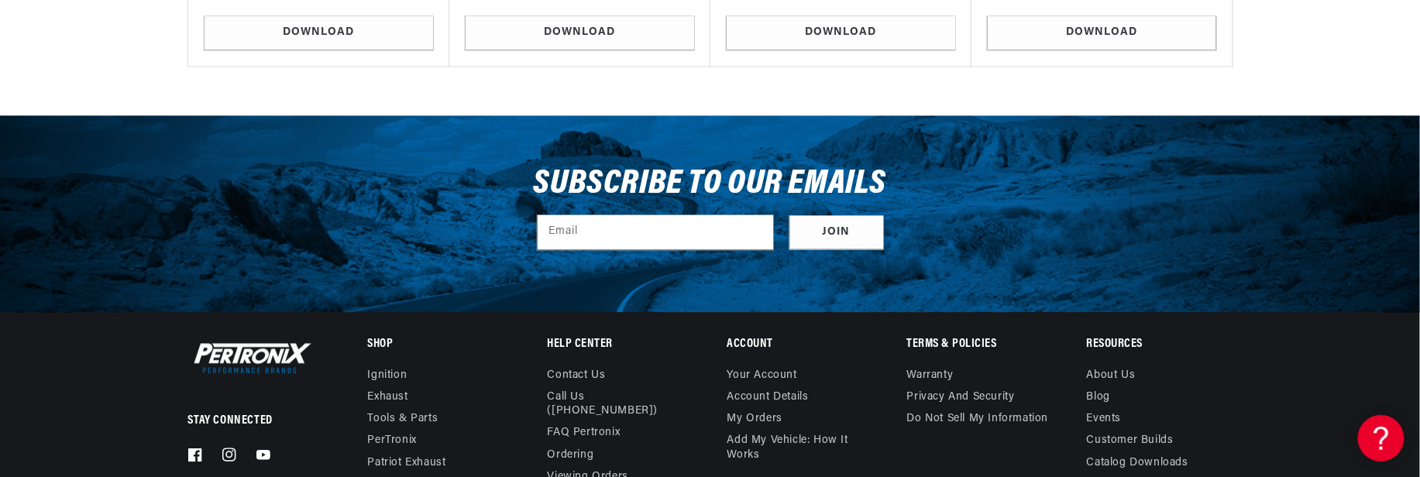 This screenshot has width=1420, height=477. What do you see at coordinates (577, 377) in the screenshot?
I see `a: Contact us` at bounding box center [577, 377].